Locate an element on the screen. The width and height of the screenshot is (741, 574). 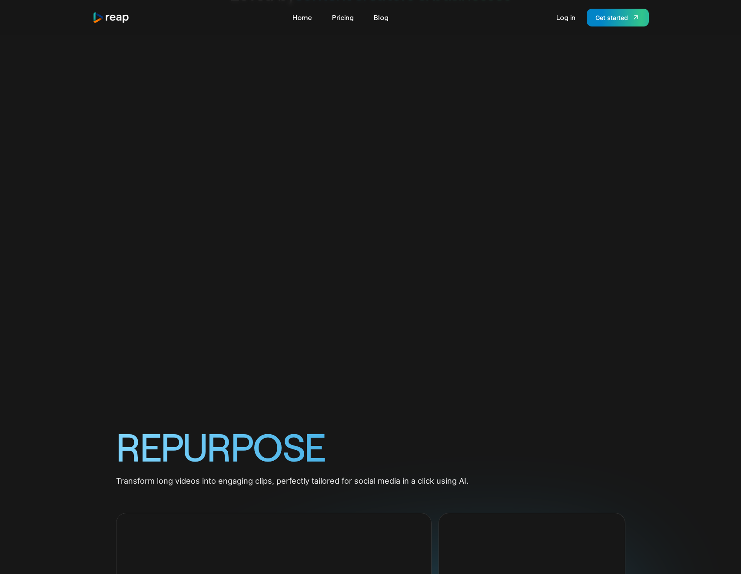
a: Get started is located at coordinates (617, 17).